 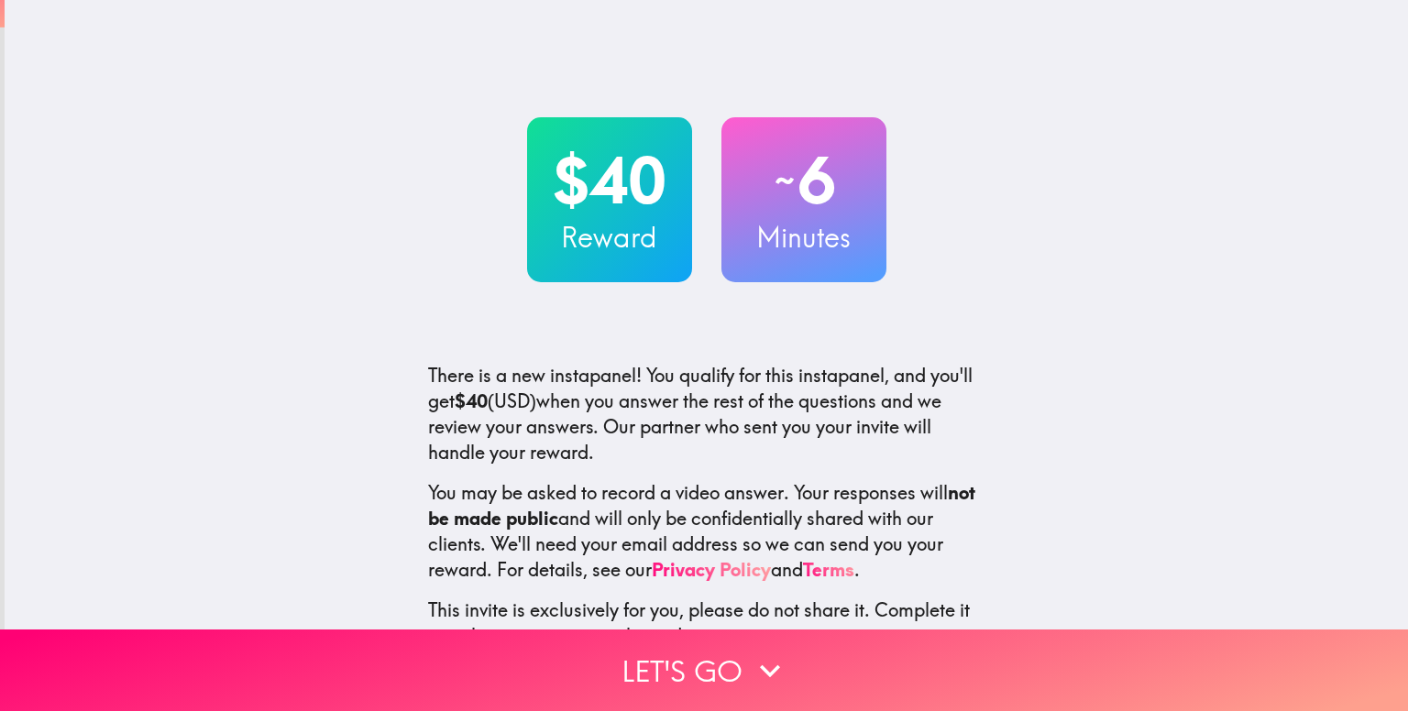 What do you see at coordinates (471, 401) in the screenshot?
I see `b: $40` at bounding box center [471, 401].